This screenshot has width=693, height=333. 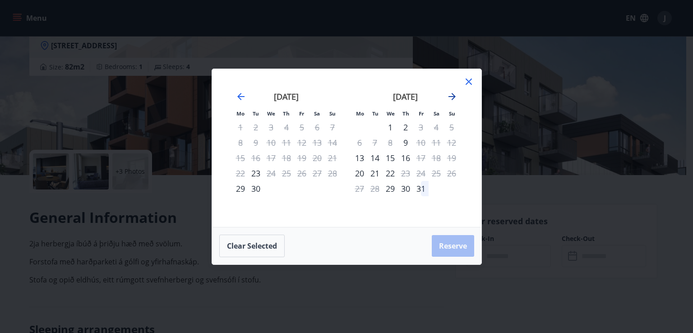 I want to click on td: Not available. Saturday, October 25, 2025, so click(x=436, y=173).